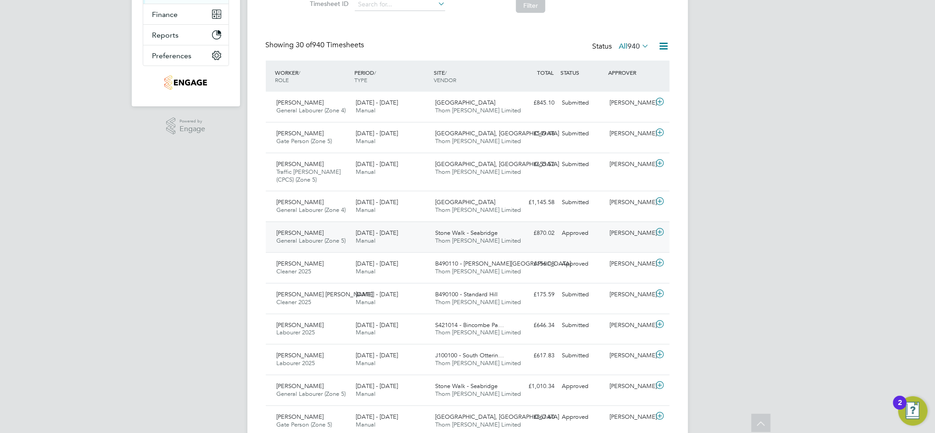 The image size is (935, 433). What do you see at coordinates (311, 394) in the screenshot?
I see `span: General Labourer (Zone 5)` at bounding box center [311, 394].